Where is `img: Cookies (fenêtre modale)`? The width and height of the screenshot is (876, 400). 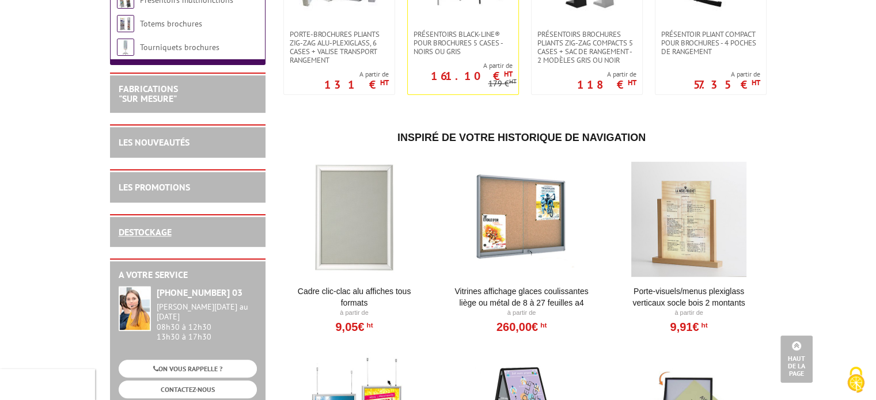
img: Cookies (fenêtre modale) is located at coordinates (856, 380).